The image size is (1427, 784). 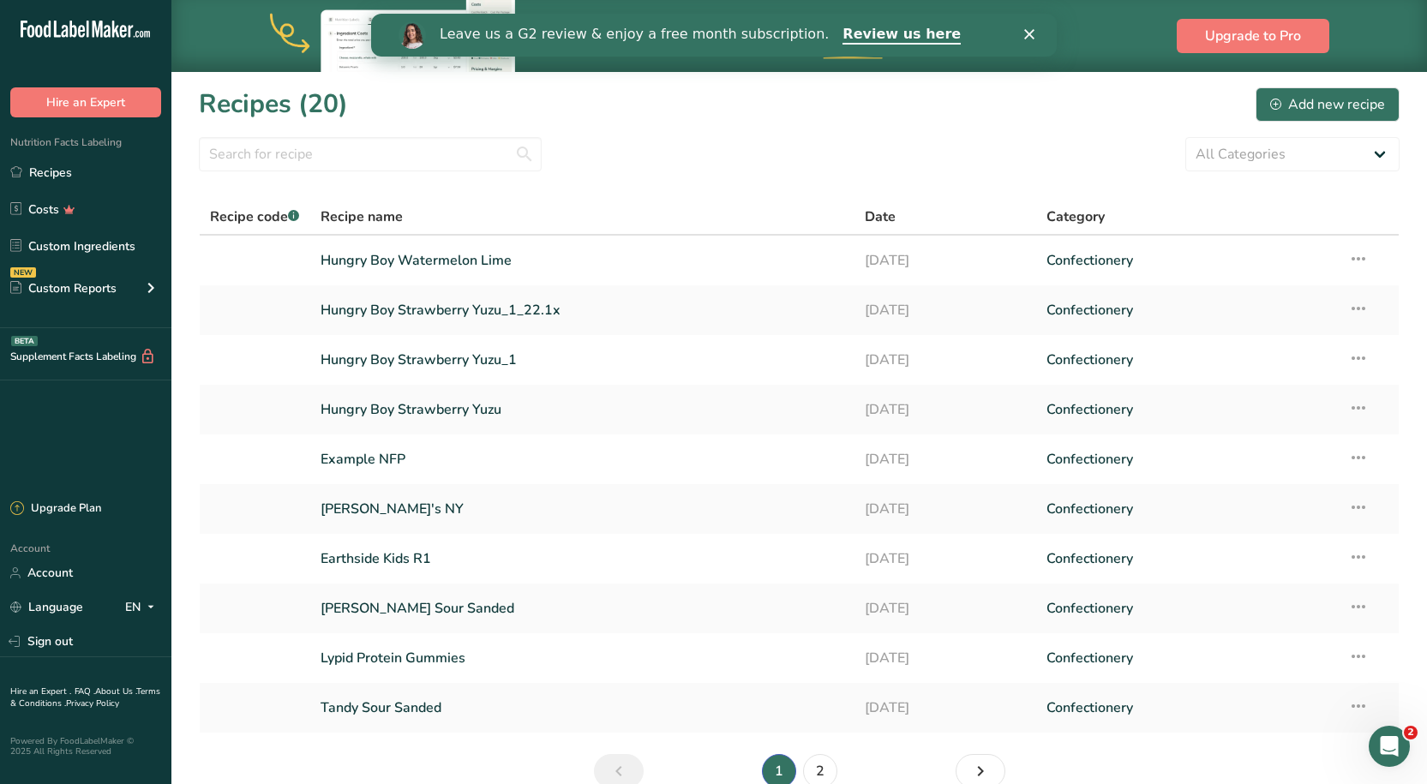 I want to click on div: BETA, so click(x=24, y=341).